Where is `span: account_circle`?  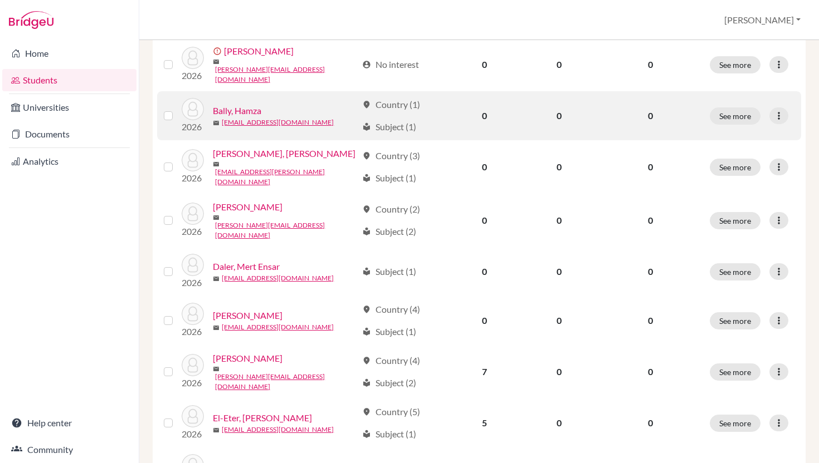 span: account_circle is located at coordinates (367, 65).